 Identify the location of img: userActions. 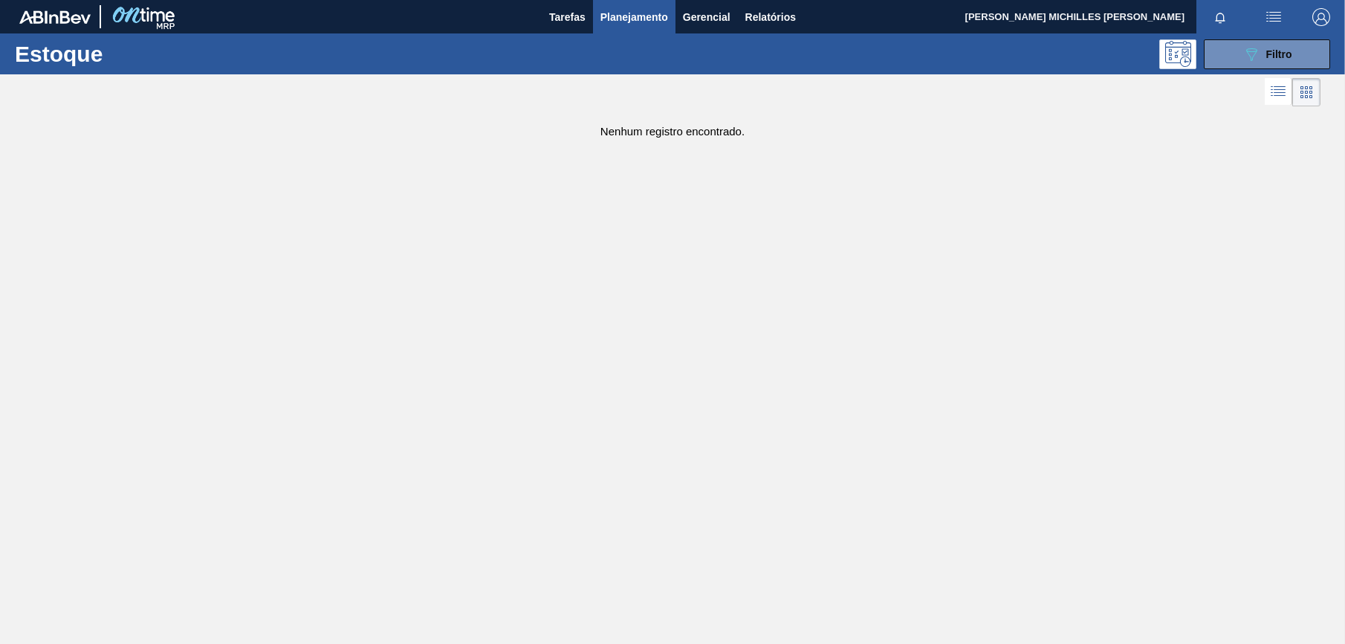
(1274, 17).